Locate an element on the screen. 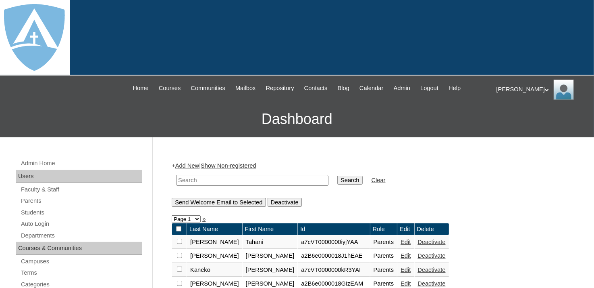  a: Faculty & Staff is located at coordinates (81, 189).